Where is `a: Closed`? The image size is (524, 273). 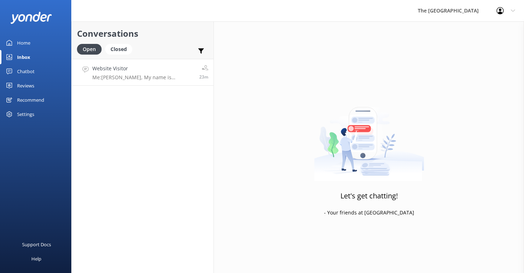 a: Closed is located at coordinates (120, 49).